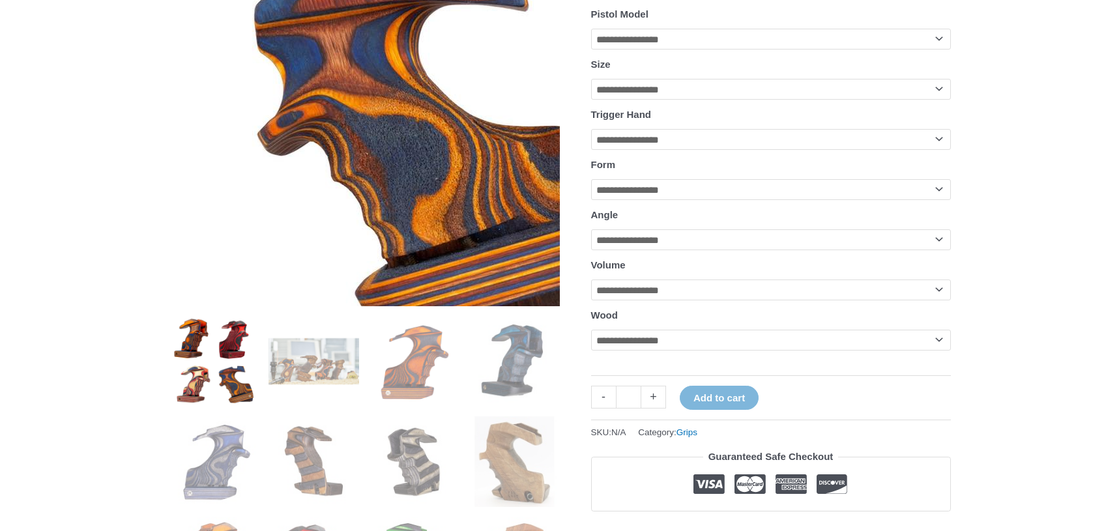  I want to click on img: Rink Air Pistol Grip - Image 7, so click(414, 461).